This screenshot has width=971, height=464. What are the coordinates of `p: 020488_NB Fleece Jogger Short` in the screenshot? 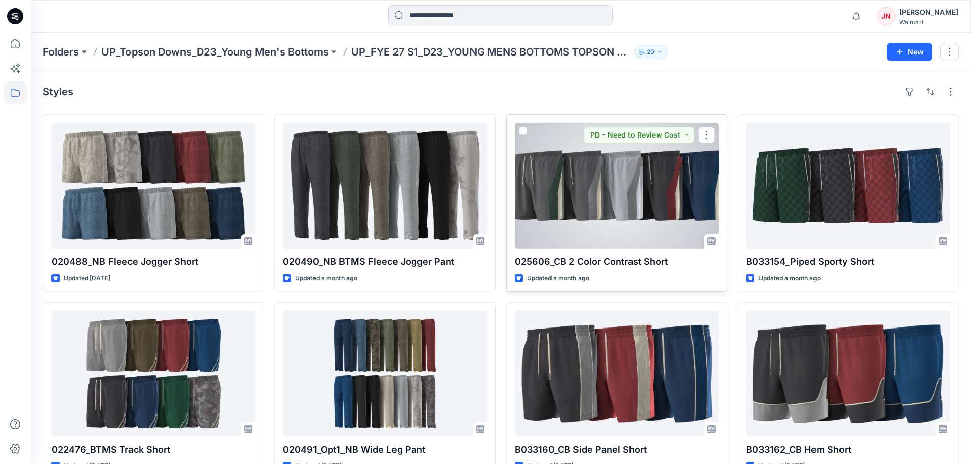 It's located at (153, 262).